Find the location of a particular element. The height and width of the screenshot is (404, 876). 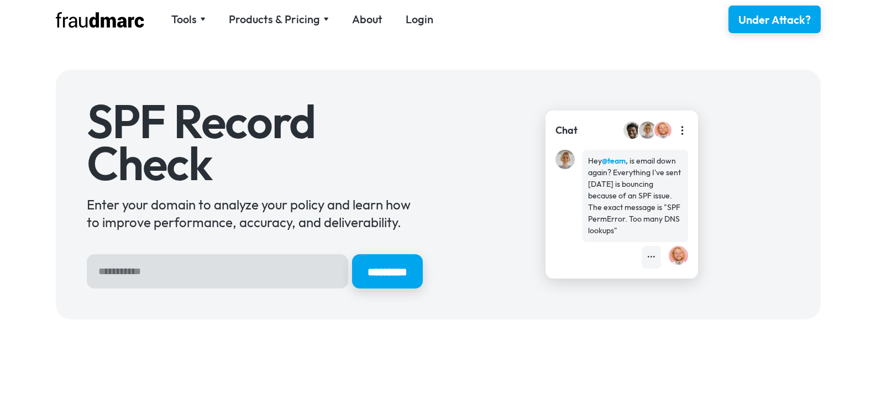

a: Under Attack? is located at coordinates (775, 19).